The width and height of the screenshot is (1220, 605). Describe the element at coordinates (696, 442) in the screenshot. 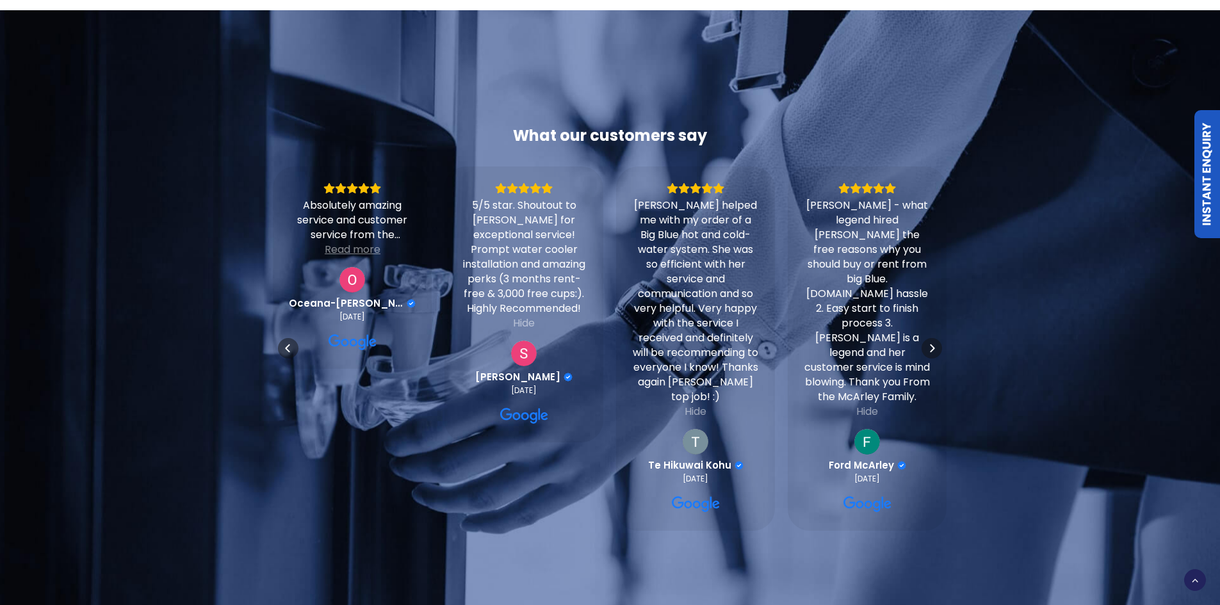

I see `img: Te Hikuwai Kohu` at that location.